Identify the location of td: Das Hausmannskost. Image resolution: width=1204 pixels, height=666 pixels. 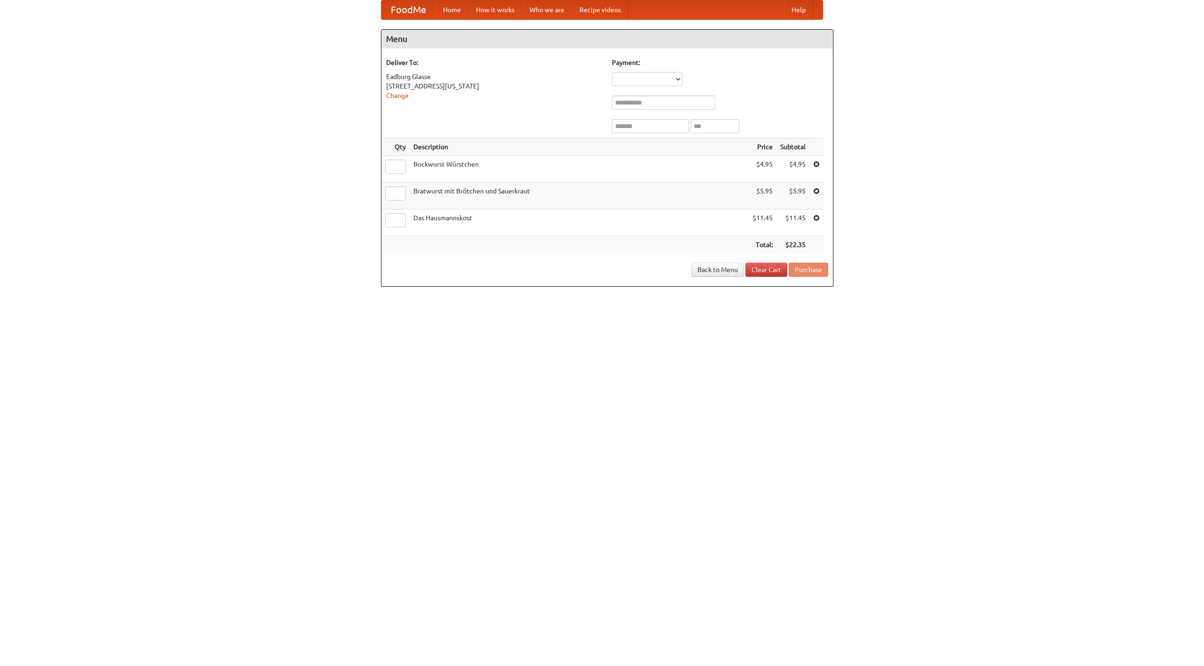
(579, 222).